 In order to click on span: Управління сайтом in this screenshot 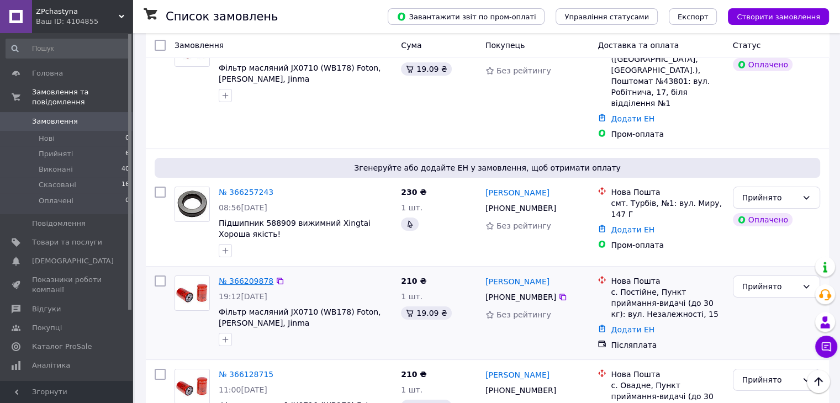, I will do `click(67, 389)`.